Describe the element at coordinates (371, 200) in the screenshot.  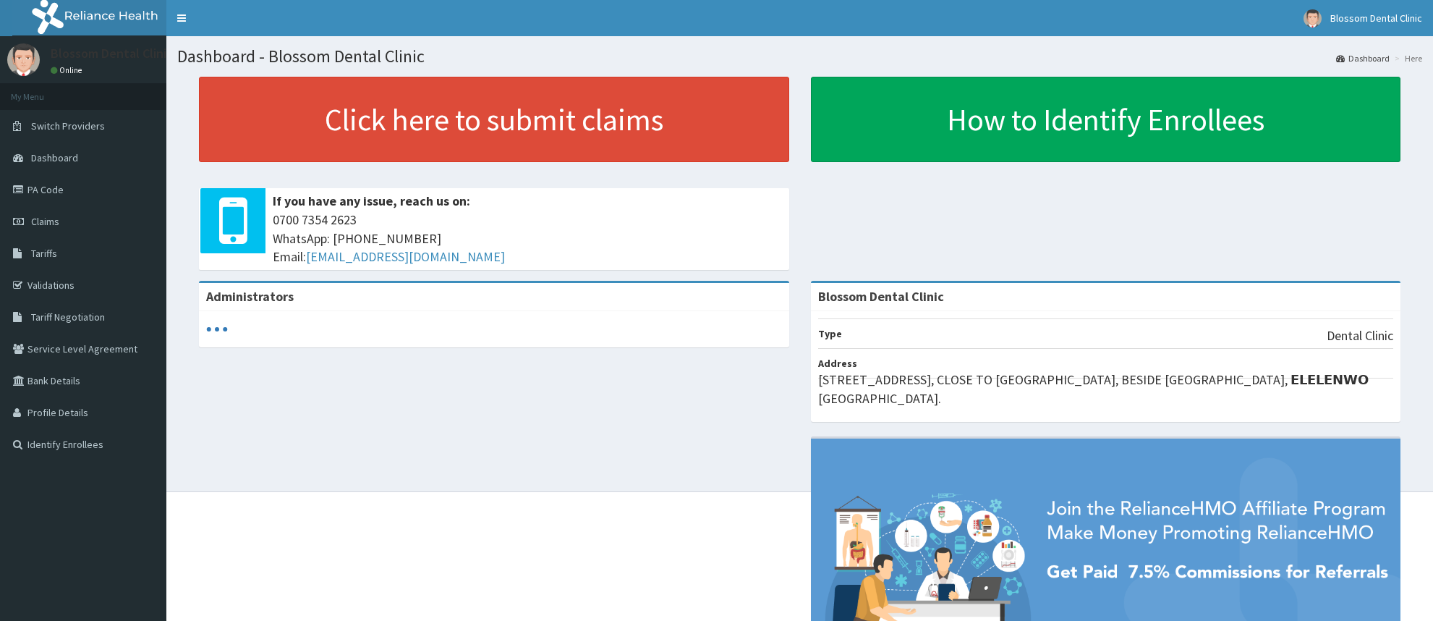
I see `b: If you have any issue, reach us on:` at that location.